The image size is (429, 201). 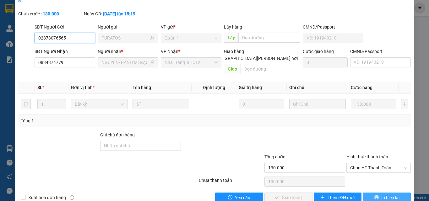 I want to click on span: Thêm ĐH mới, so click(x=341, y=198).